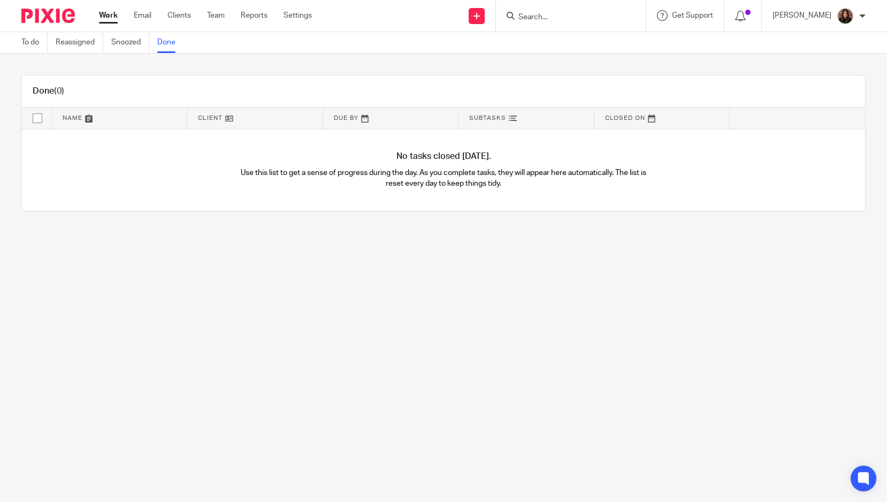 This screenshot has height=502, width=887. What do you see at coordinates (297, 16) in the screenshot?
I see `a: Settings` at bounding box center [297, 16].